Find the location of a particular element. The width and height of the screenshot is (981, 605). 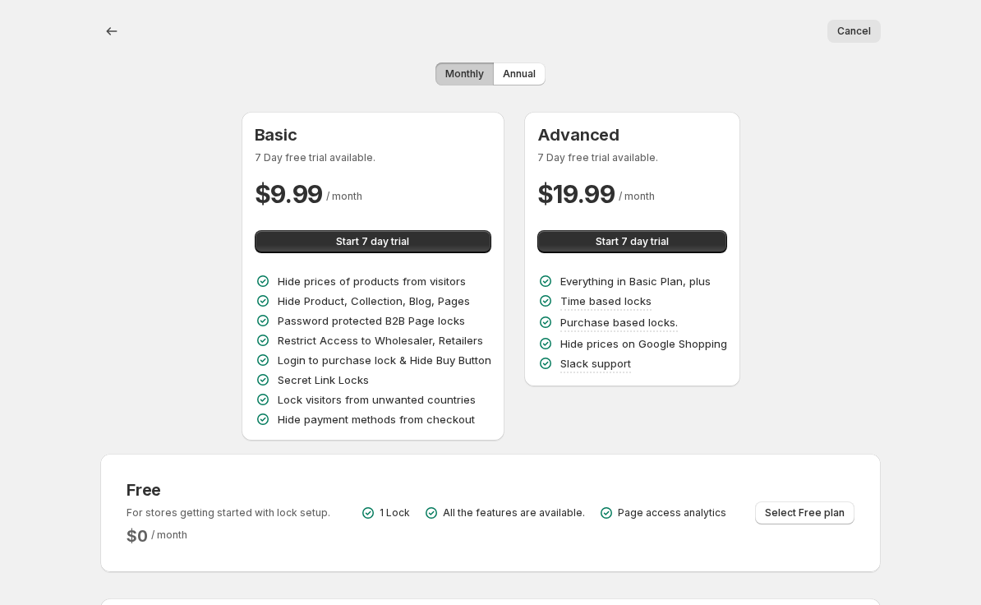

p: Slack support is located at coordinates (596, 363).